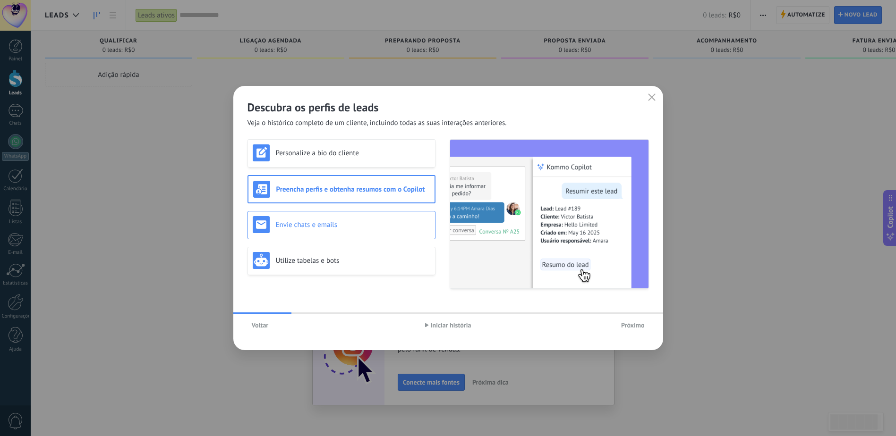  What do you see at coordinates (353, 261) in the screenshot?
I see `h3: Utilize tabelas e bots` at bounding box center [353, 261].